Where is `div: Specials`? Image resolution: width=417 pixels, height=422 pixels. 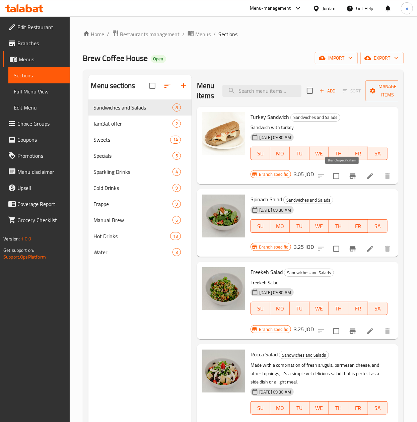 div: Specials is located at coordinates (133, 156).